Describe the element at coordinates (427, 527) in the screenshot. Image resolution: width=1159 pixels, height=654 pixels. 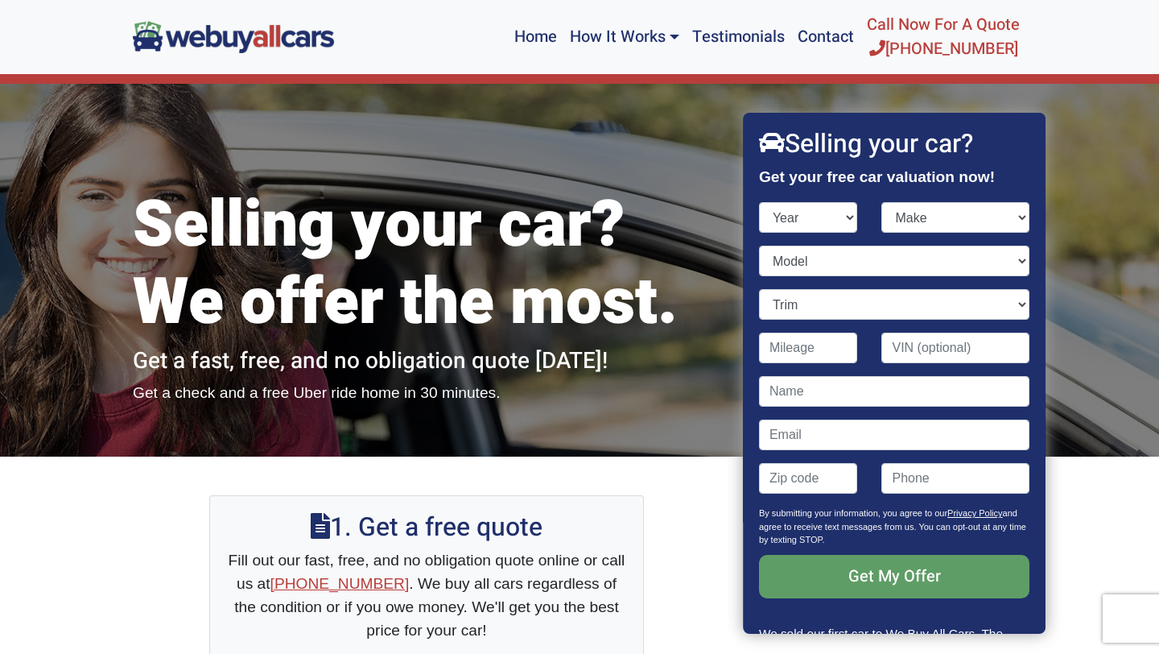
I see `h2: 1. Get a free quote` at that location.